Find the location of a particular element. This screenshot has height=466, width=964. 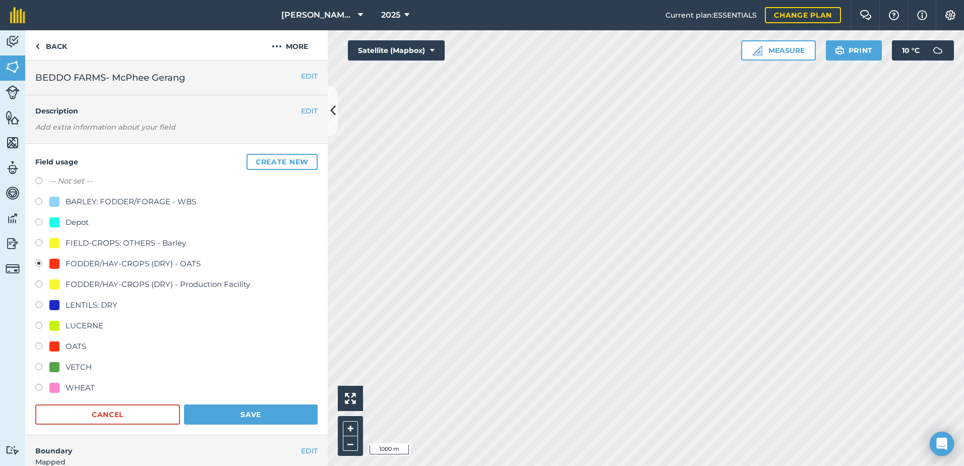

div: OATS is located at coordinates (76, 346).